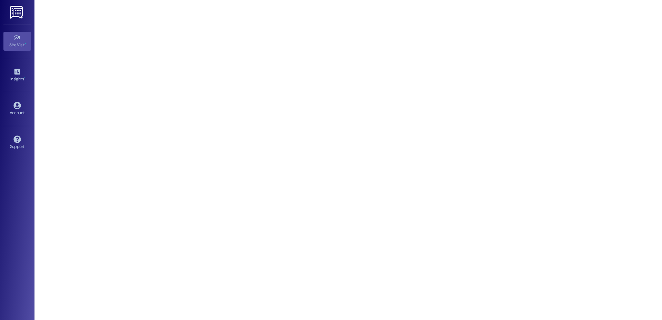  I want to click on a: Site Visit •, so click(17, 41).